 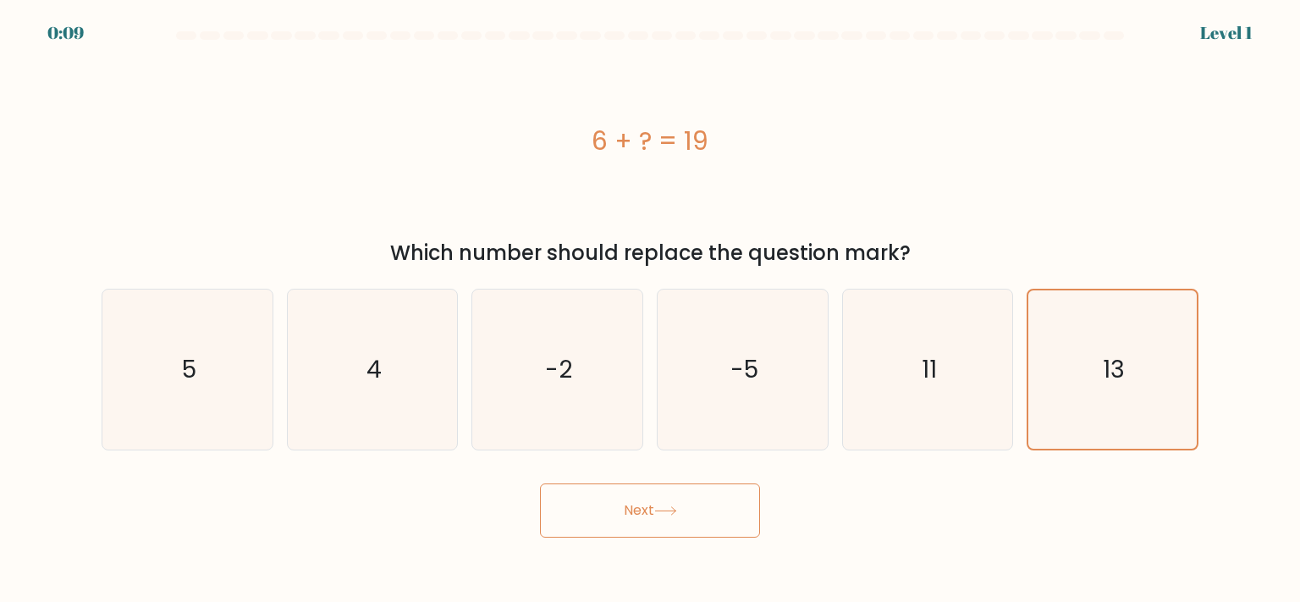 What do you see at coordinates (929, 369) in the screenshot?
I see `text: 11` at bounding box center [929, 369].